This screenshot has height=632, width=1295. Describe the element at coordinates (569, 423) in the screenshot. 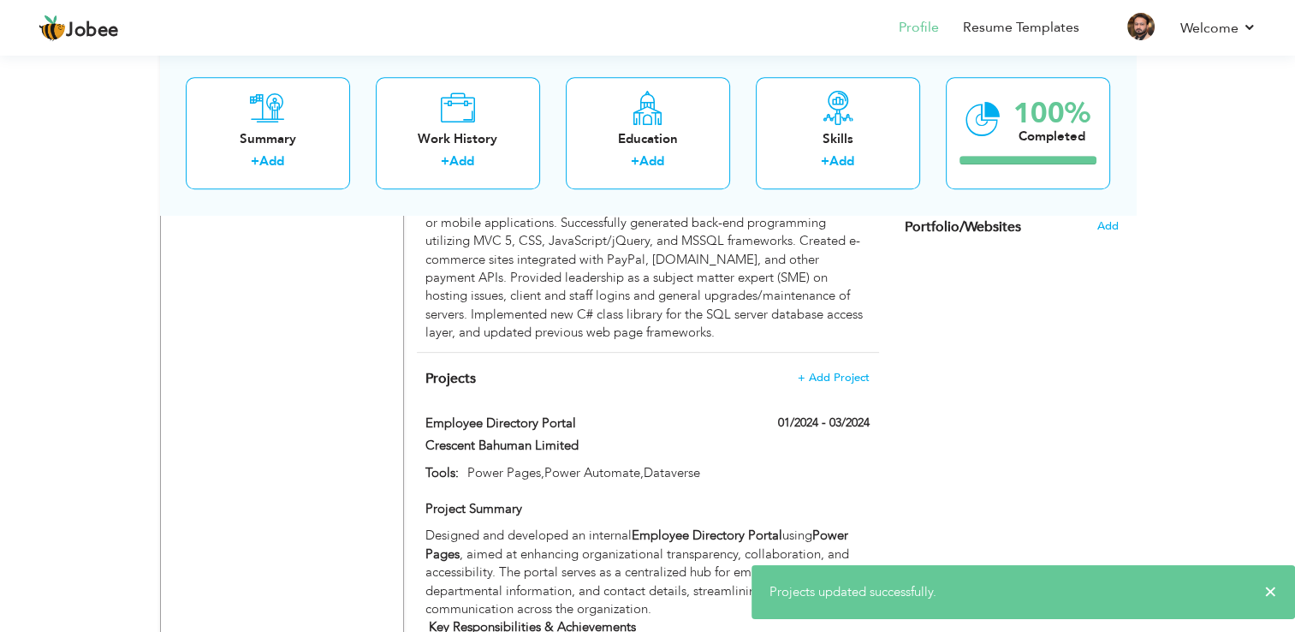

I see `label: Employee Directory Portal` at that location.